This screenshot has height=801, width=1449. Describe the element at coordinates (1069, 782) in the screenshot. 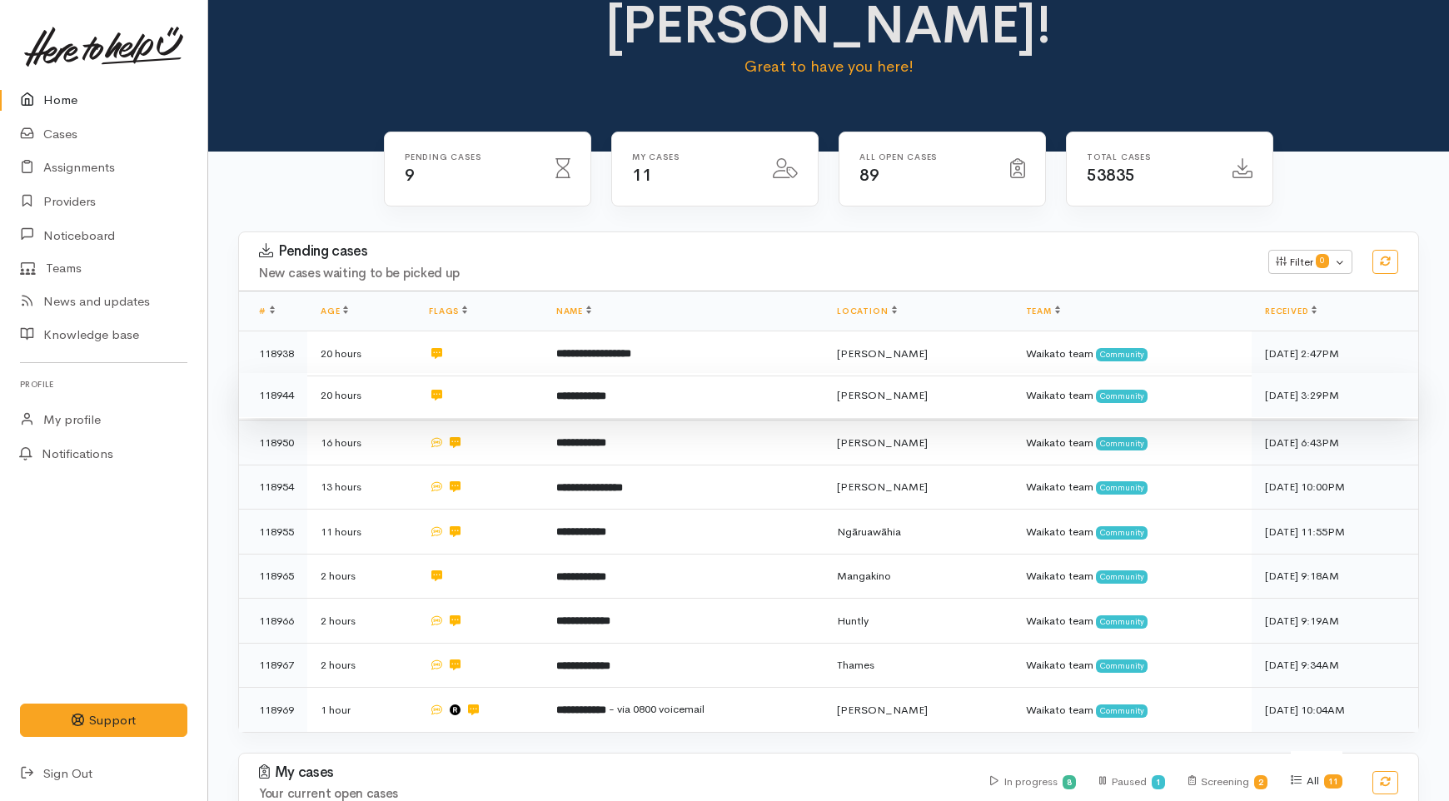

I see `b: 8` at that location.